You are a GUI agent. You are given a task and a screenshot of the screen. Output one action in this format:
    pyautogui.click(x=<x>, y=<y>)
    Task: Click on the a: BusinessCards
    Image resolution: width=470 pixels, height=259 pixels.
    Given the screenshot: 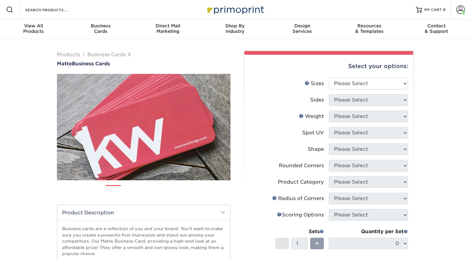 What is the action you would take?
    pyautogui.click(x=101, y=29)
    